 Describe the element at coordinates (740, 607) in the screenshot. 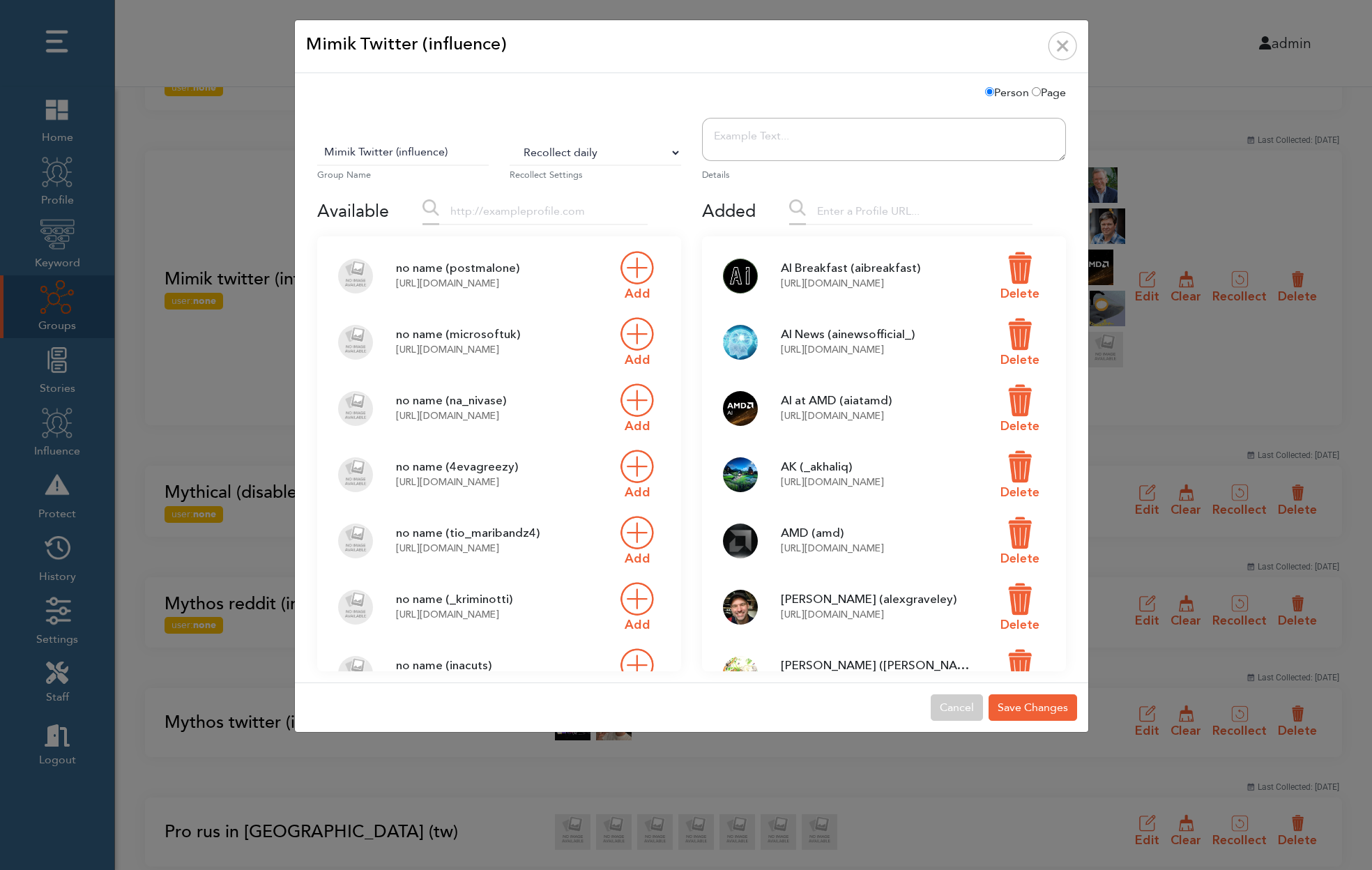

I see `img: alexgraveley_twitter.jpg` at that location.